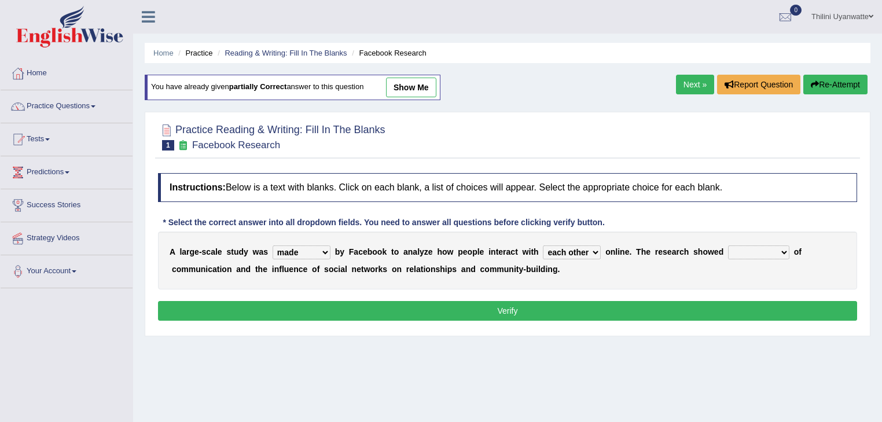  I want to click on b: y, so click(342, 252).